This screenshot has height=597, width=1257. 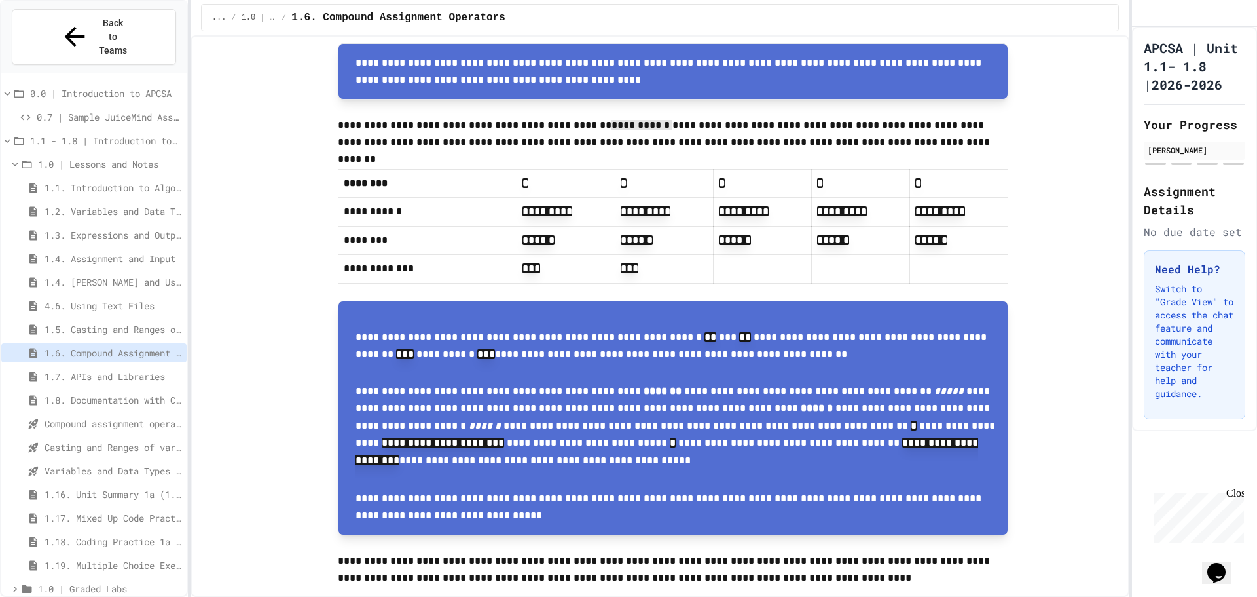 I want to click on span: 1.1. Introduction to Algorithms, Programming, and Compilers, so click(x=113, y=187).